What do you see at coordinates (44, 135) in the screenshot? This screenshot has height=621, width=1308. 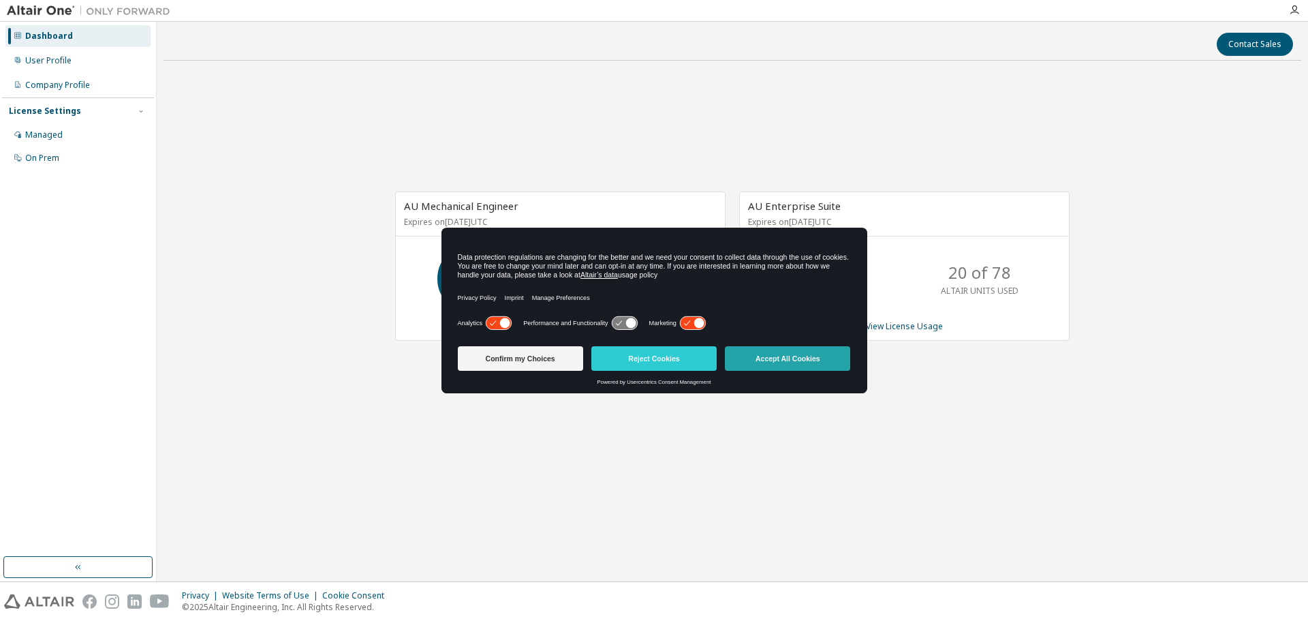 I see `div: Managed` at bounding box center [44, 135].